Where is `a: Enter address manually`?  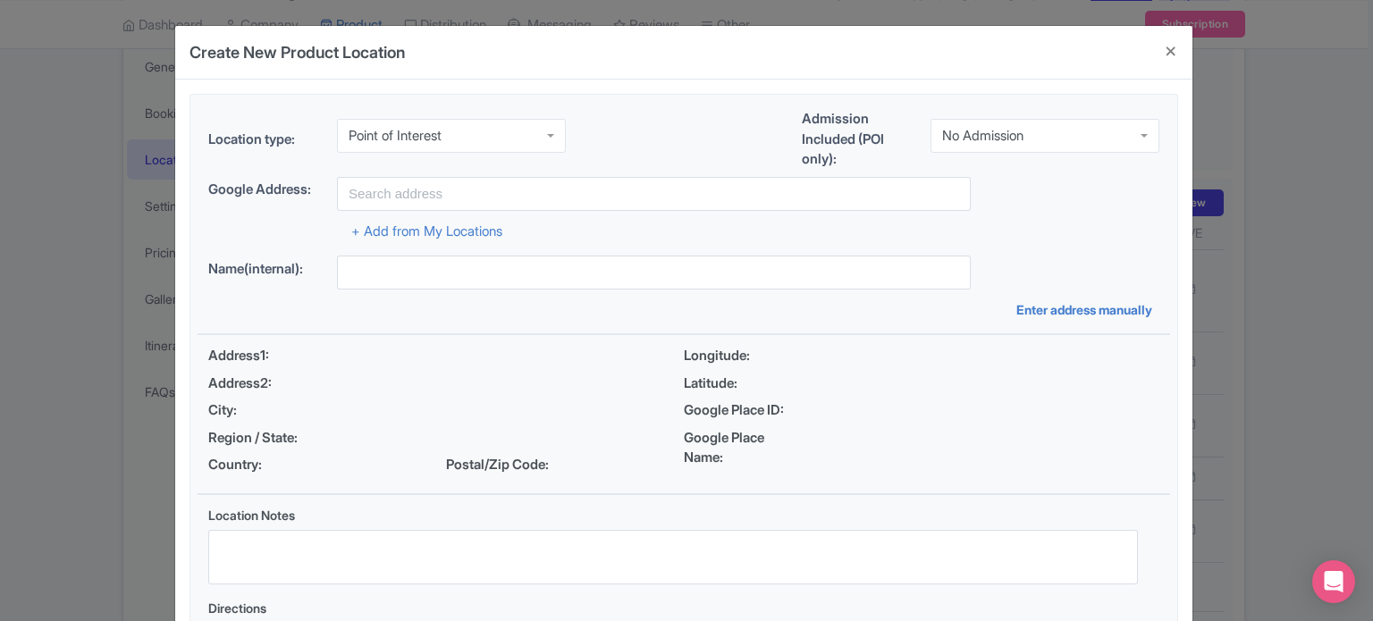 a: Enter address manually is located at coordinates (1088, 309).